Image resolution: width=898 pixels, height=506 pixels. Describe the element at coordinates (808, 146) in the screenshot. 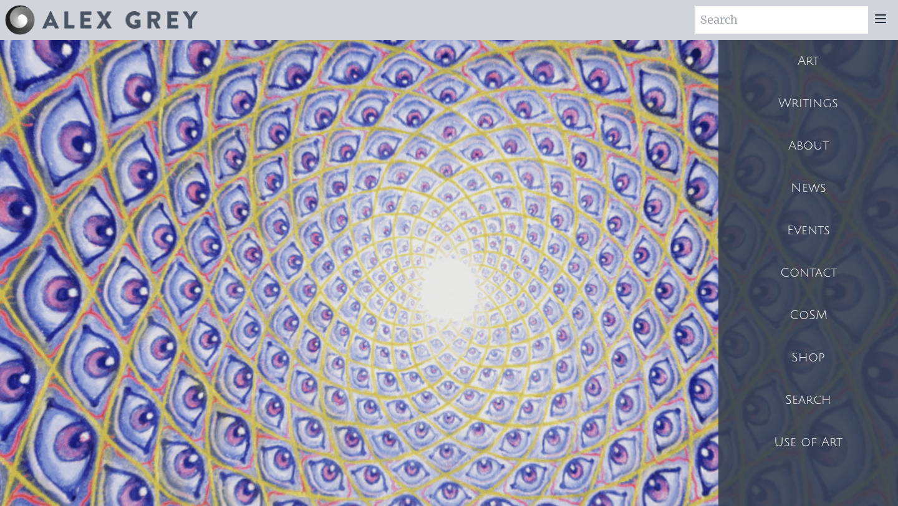

I see `div: About` at that location.